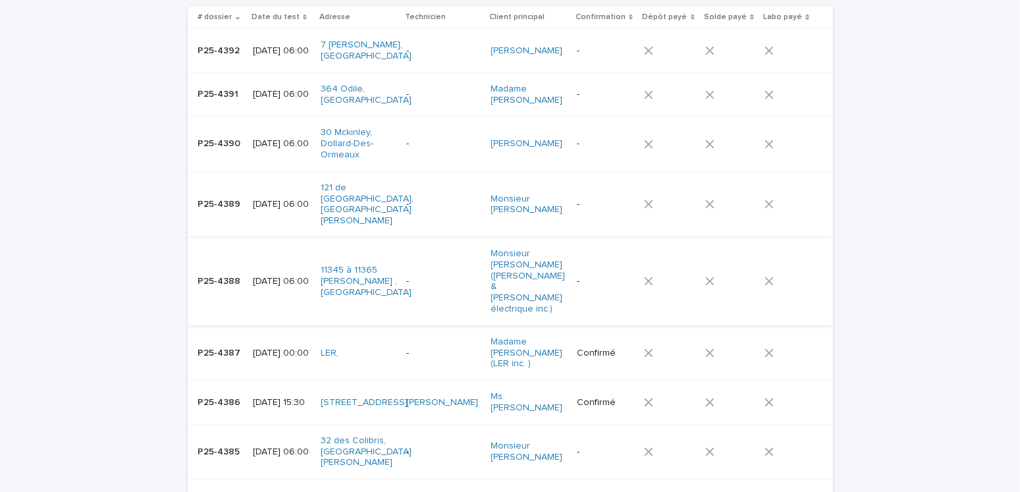  I want to click on a: 30 Mckinley, Dollard-Des-Ormeaux, so click(357, 144).